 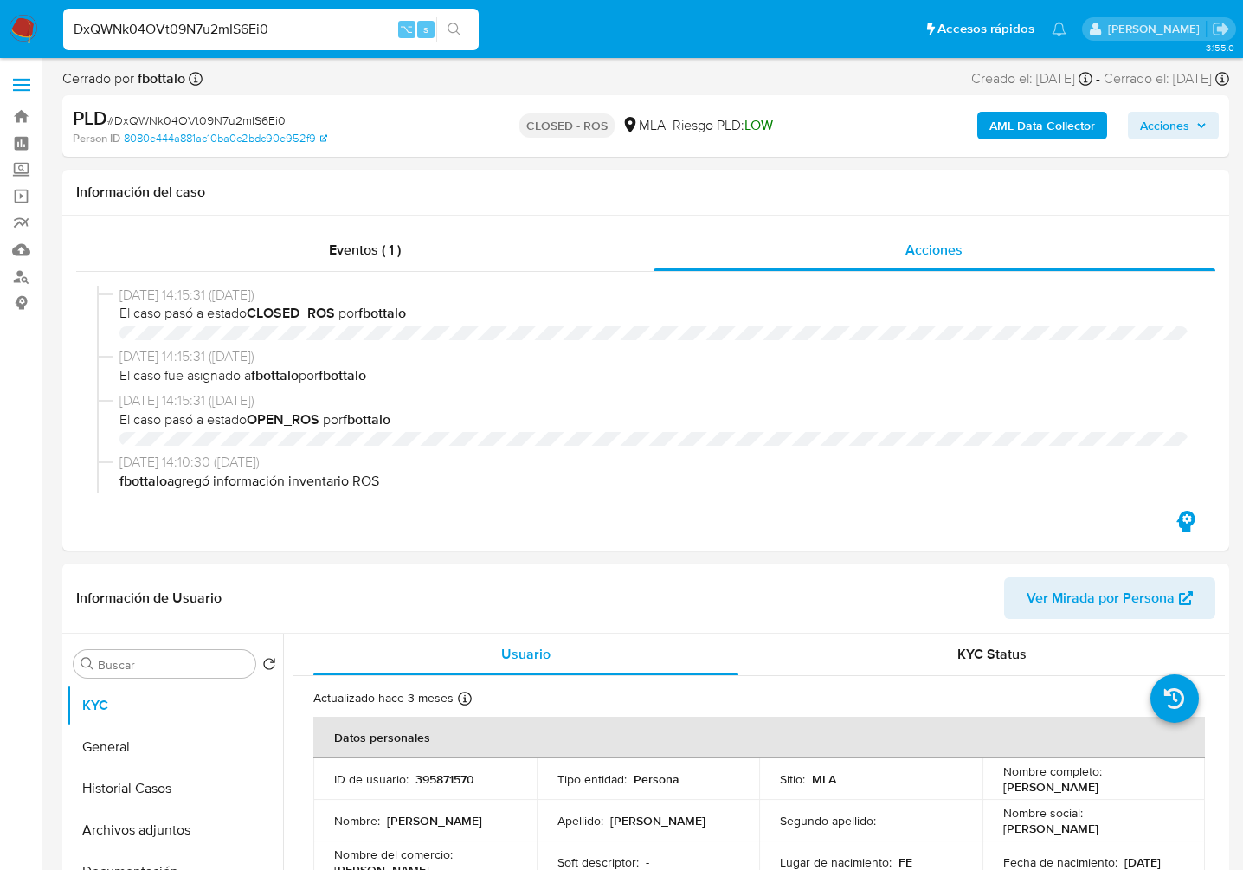 I want to click on p: Tipo entidad :, so click(x=592, y=779).